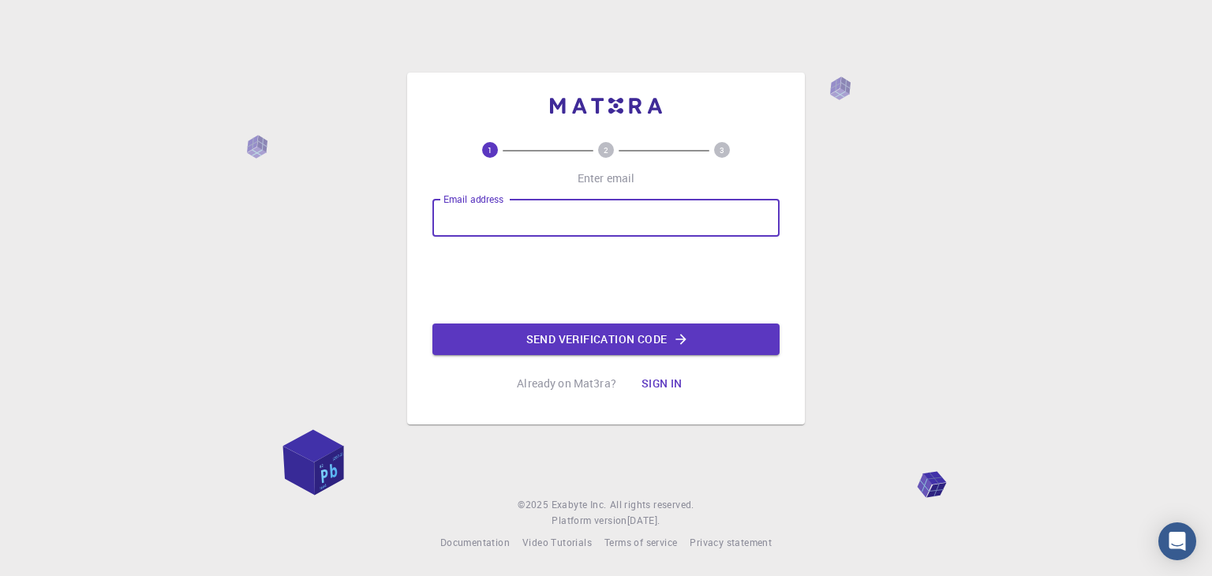 The height and width of the screenshot is (576, 1212). I want to click on a: Exabyte Inc., so click(579, 505).